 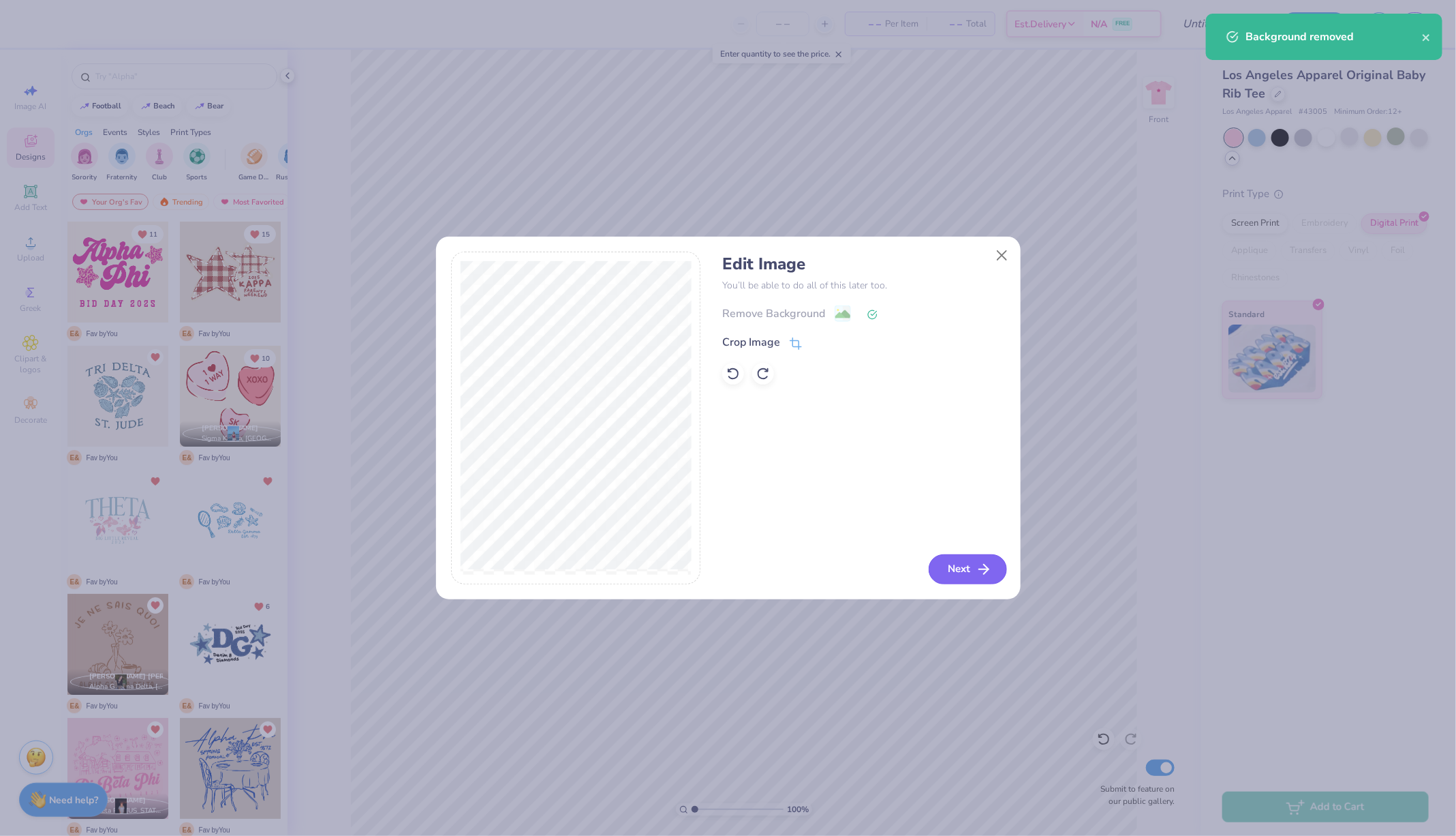 I want to click on button: Next, so click(x=967, y=569).